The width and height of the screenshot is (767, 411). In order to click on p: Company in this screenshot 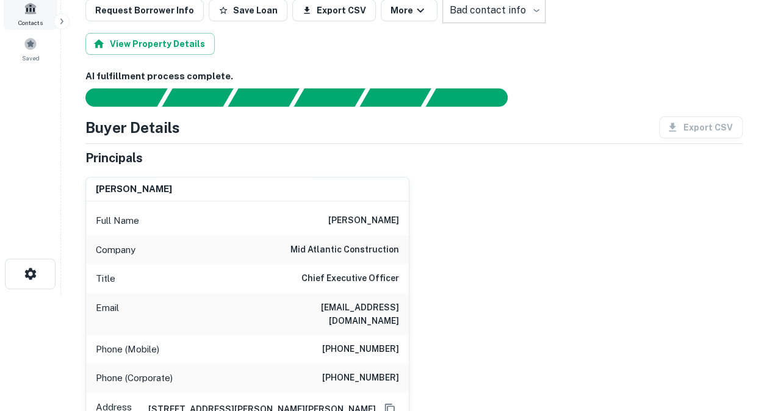, I will do `click(115, 250)`.